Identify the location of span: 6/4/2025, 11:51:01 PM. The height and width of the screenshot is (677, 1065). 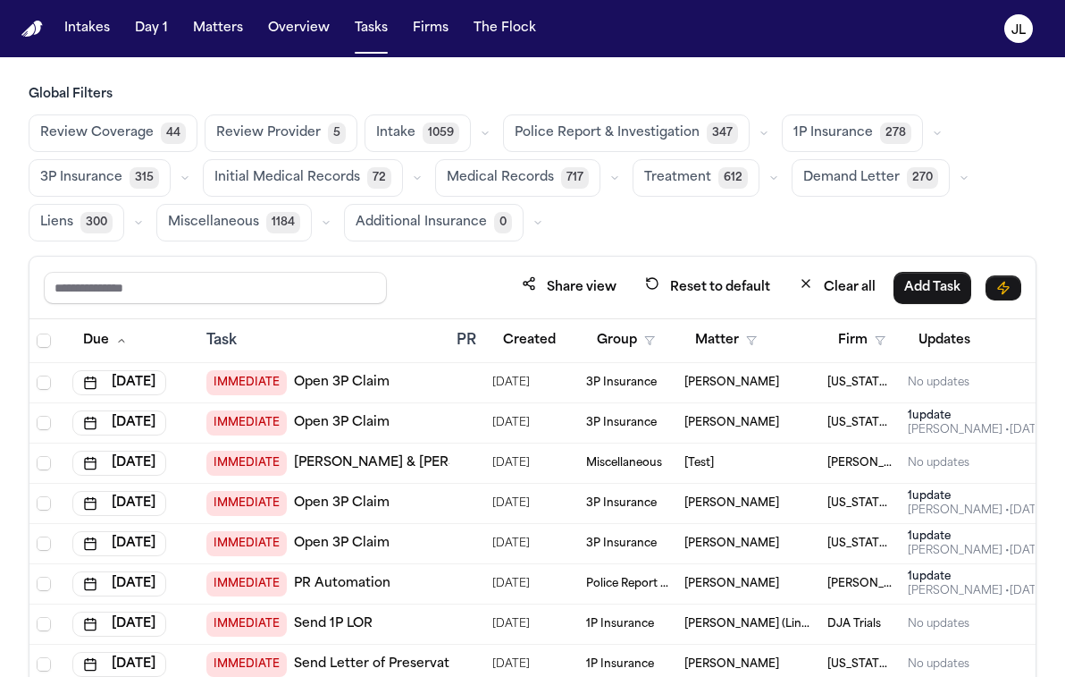
(511, 423).